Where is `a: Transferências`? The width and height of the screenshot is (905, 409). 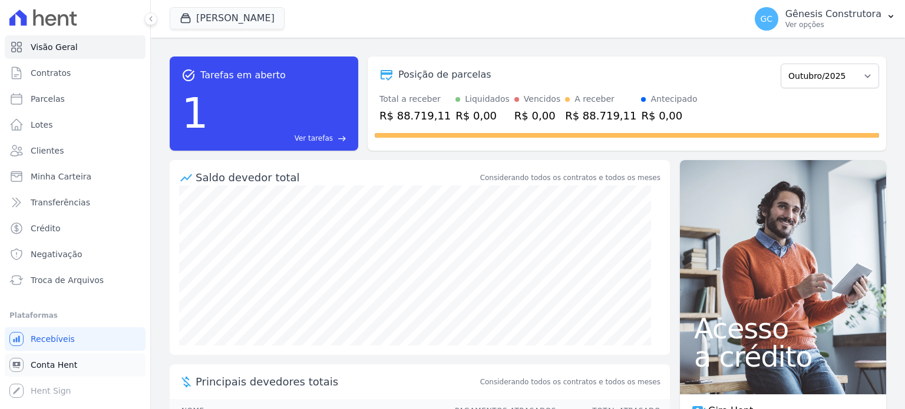
a: Transferências is located at coordinates (75, 203).